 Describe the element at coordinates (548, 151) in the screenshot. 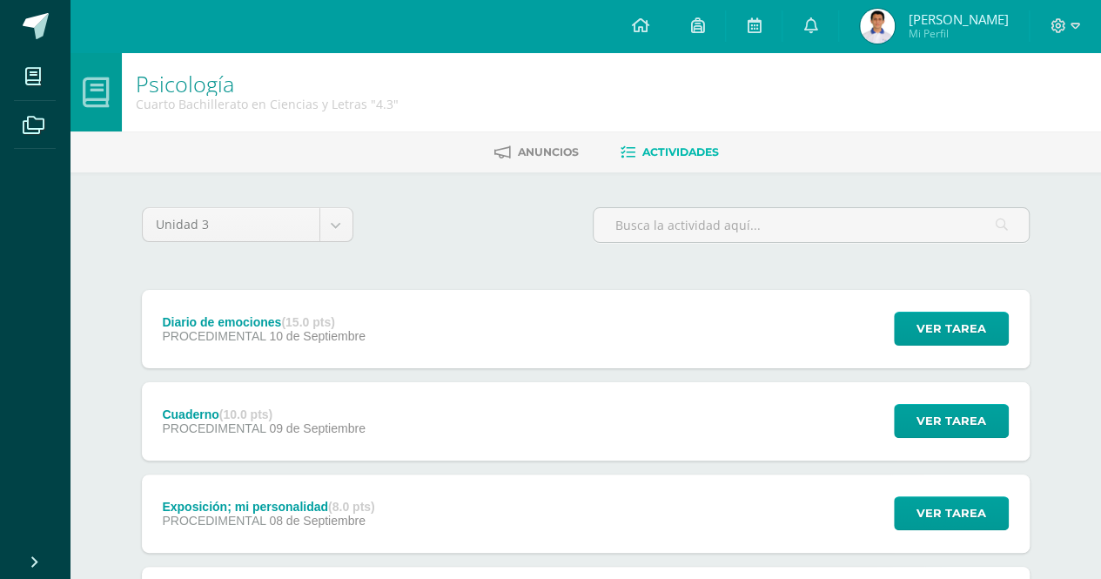

I see `span: Anuncios` at that location.